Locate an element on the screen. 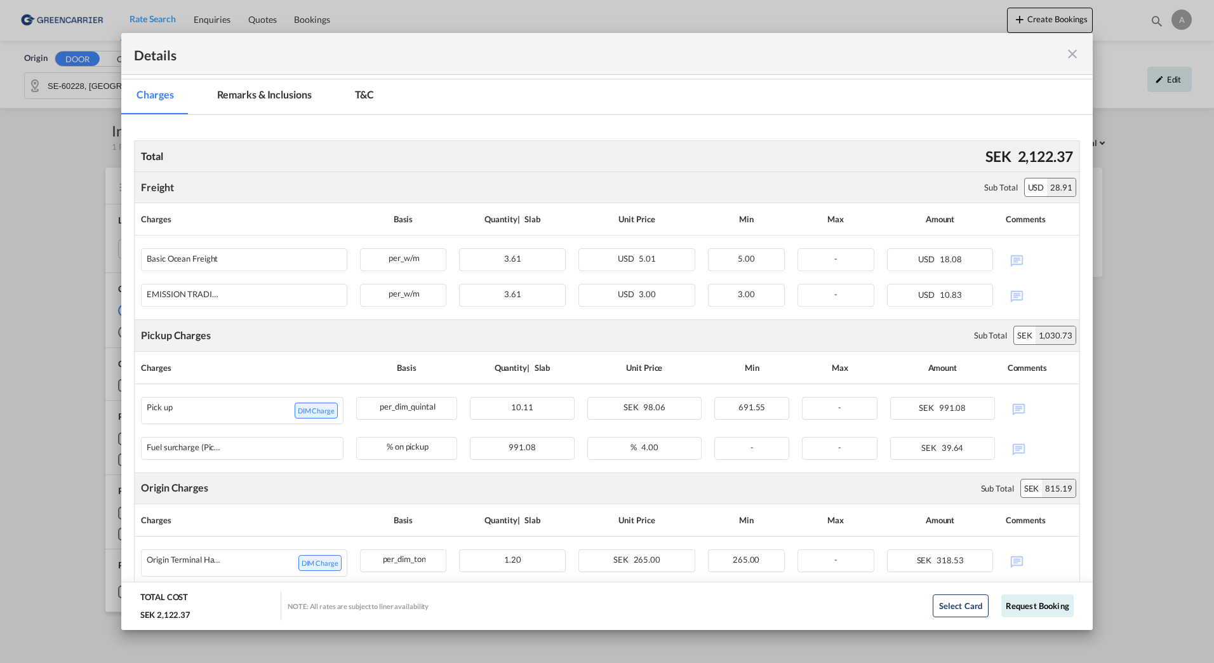  div: per_dim_quintal is located at coordinates (406, 405).